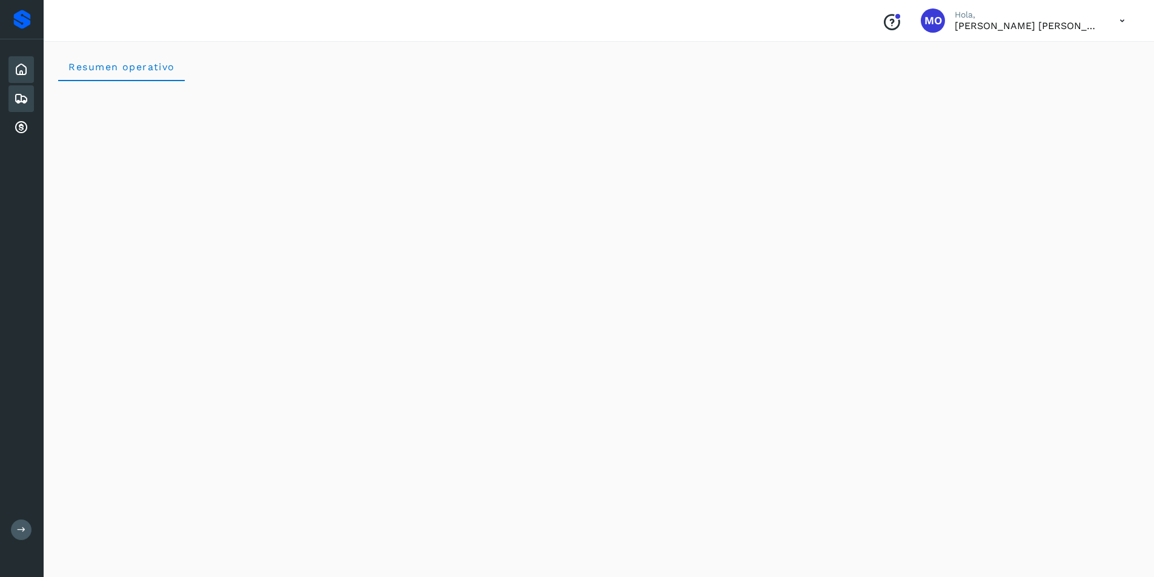  I want to click on div: Embarques, so click(21, 99).